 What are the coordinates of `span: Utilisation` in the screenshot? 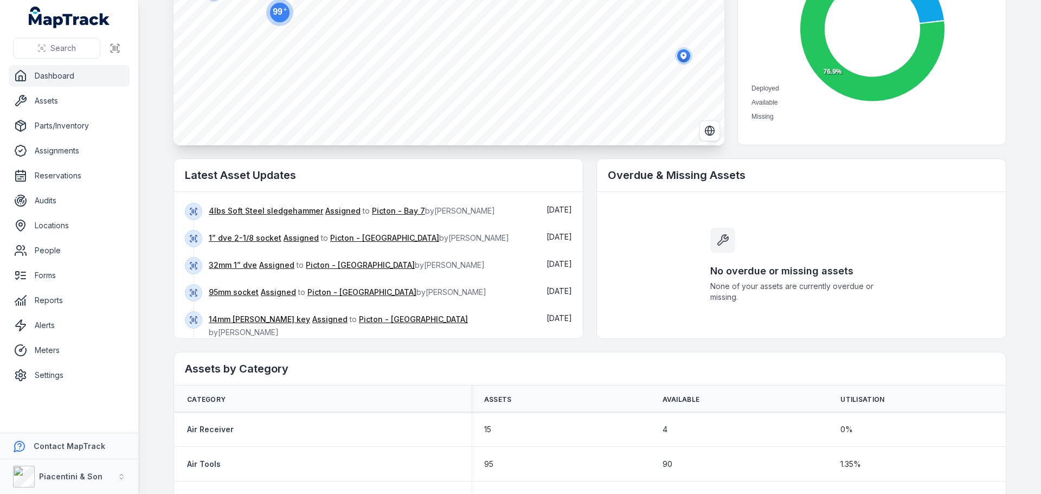 It's located at (862, 400).